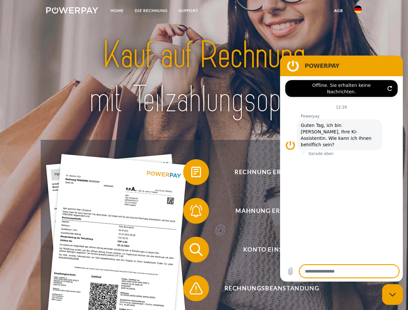  I want to click on button: Konto einsehen, so click(267, 250).